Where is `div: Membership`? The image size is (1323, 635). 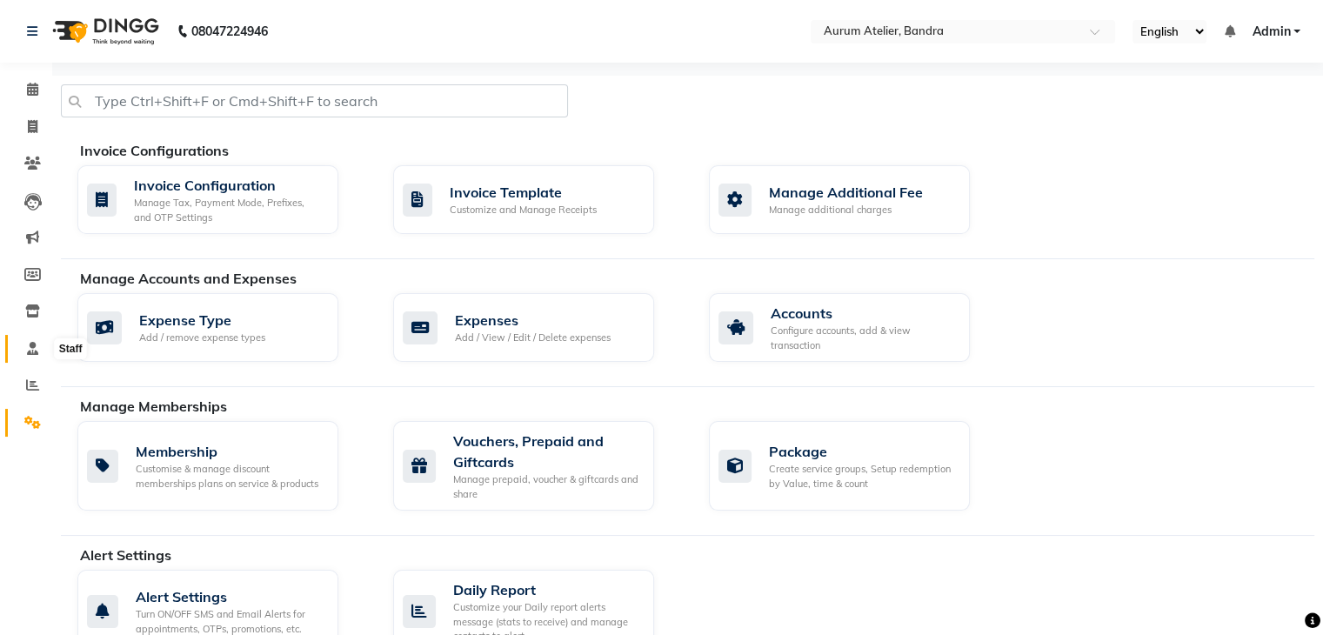 div: Membership is located at coordinates (230, 452).